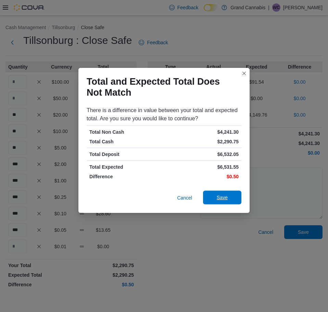 This screenshot has height=312, width=328. Describe the element at coordinates (164, 114) in the screenshot. I see `div: There is a difference in value between your total and expected total. Are you sure you would like...` at that location.